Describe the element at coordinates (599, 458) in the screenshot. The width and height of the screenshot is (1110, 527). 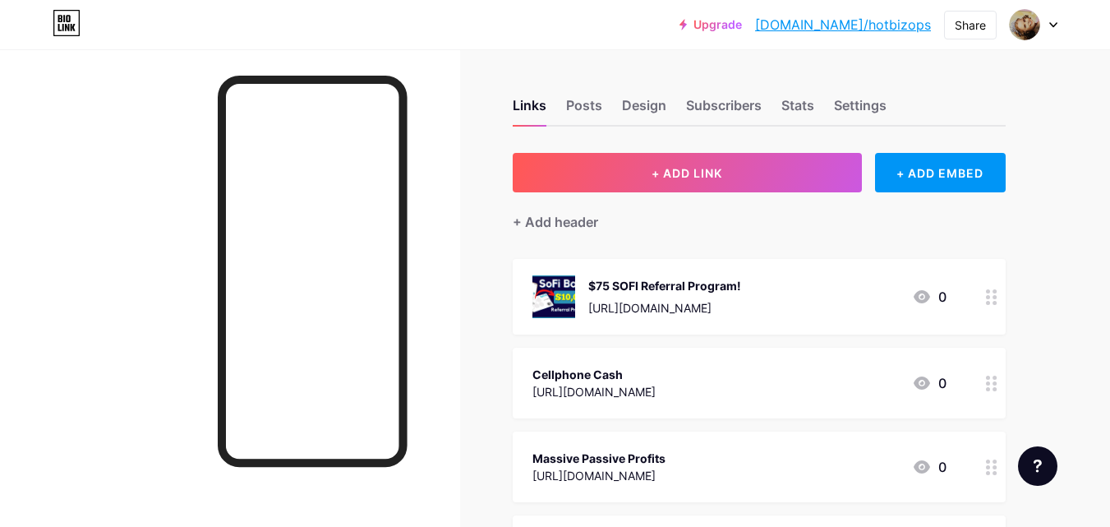
I see `div: Massive Passive Profits` at that location.